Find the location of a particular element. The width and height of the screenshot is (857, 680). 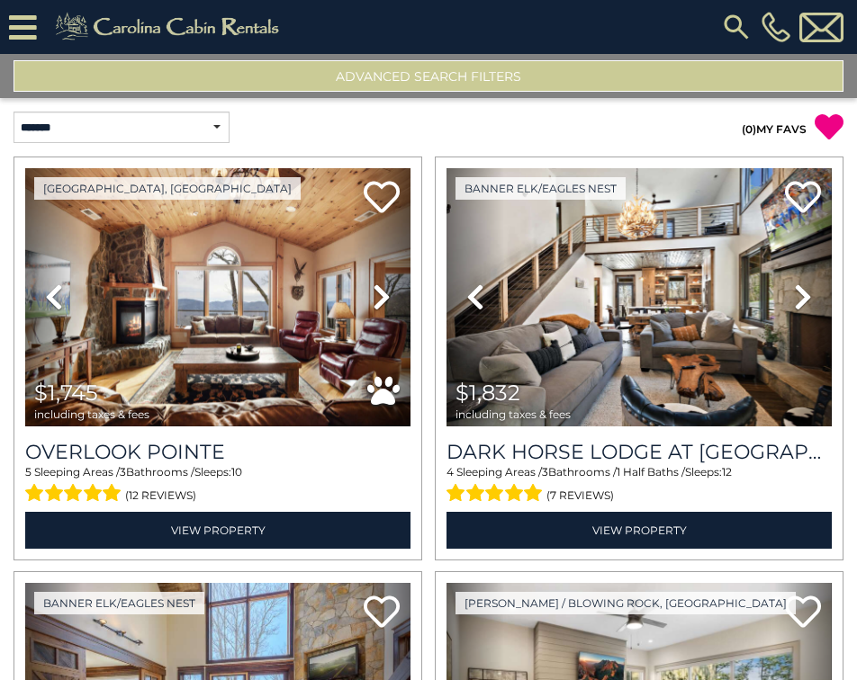

h3: Dark Horse Lodge at Eagles Nest is located at coordinates (639, 452).